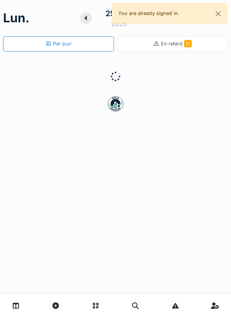 The height and width of the screenshot is (317, 231). Describe the element at coordinates (58, 43) in the screenshot. I see `div: Par jour` at that location.